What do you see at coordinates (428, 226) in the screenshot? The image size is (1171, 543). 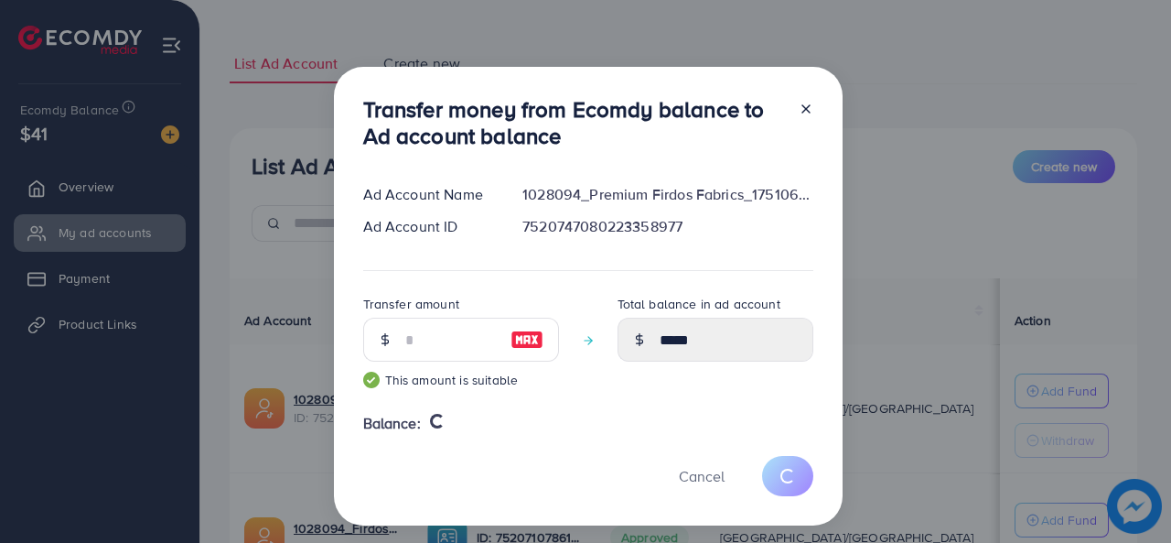 I see `div: Ad Account ID` at bounding box center [428, 226].